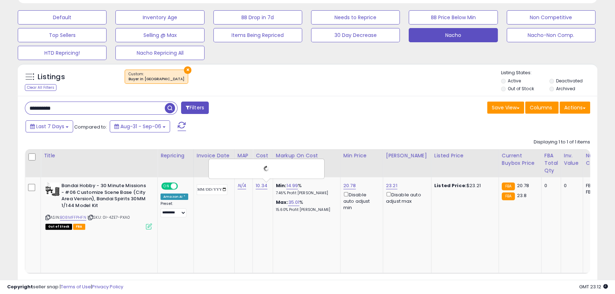  I want to click on b: Min:, so click(281, 185).